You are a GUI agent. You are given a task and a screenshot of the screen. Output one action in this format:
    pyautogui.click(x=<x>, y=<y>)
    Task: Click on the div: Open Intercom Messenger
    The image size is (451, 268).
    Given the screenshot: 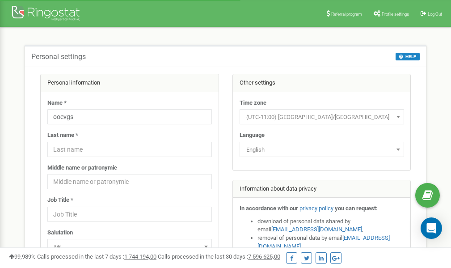 What is the action you would take?
    pyautogui.click(x=431, y=228)
    